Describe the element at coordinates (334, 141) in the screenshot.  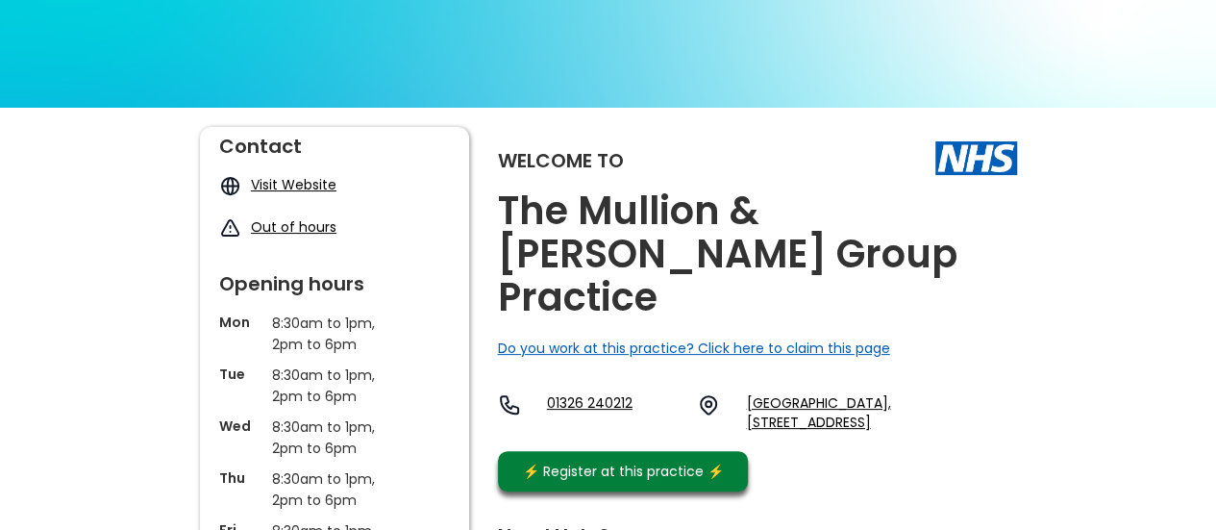
I see `div: Contact` at that location.